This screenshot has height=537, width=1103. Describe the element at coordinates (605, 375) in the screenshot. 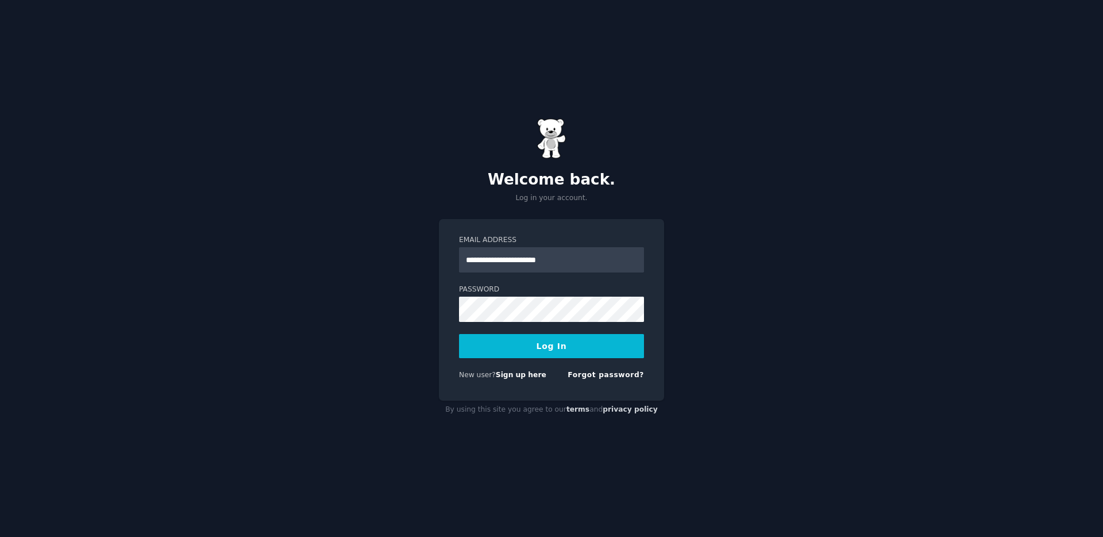

I see `a: Forgot password?` at that location.